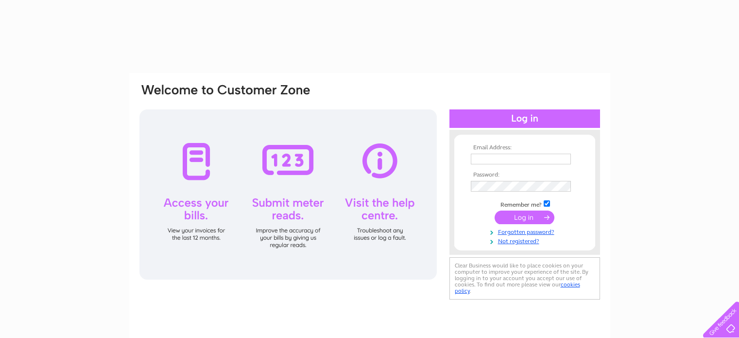 The width and height of the screenshot is (739, 338). Describe the element at coordinates (525, 204) in the screenshot. I see `td: Remember me?` at that location.